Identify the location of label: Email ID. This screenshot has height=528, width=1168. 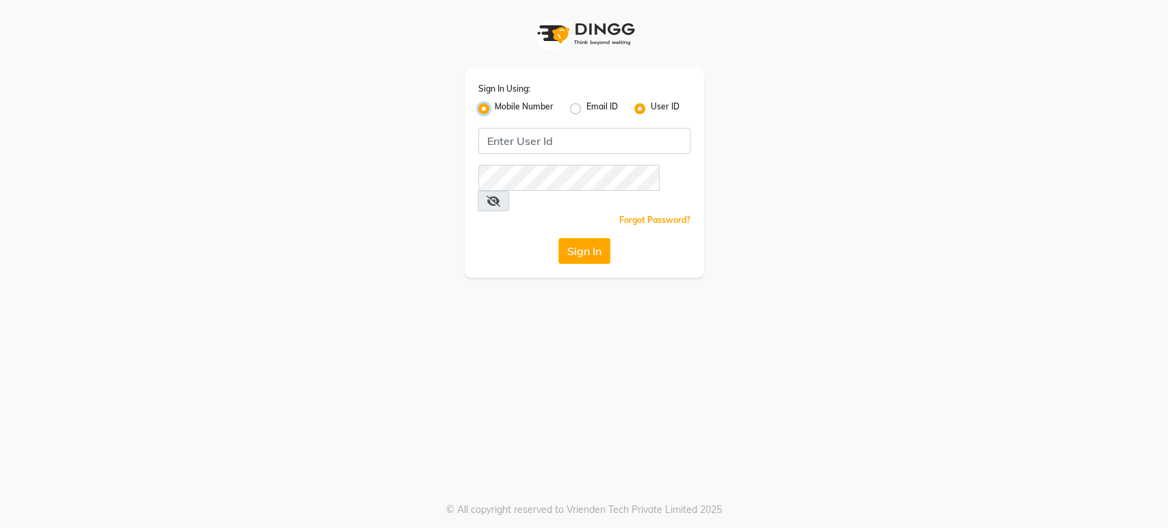
(602, 109).